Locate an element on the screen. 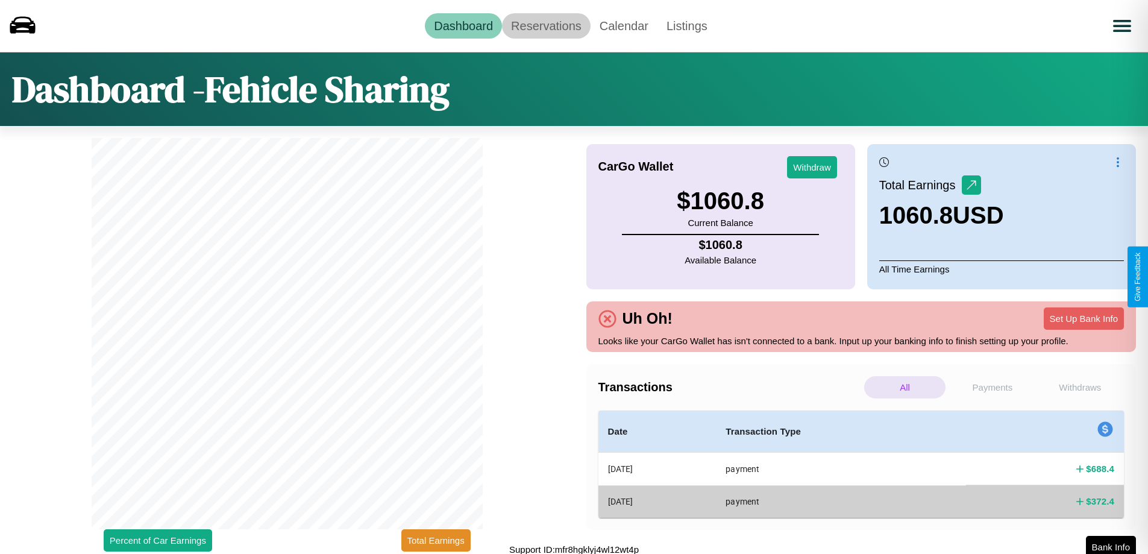 This screenshot has width=1148, height=554. button: Open menu is located at coordinates (1123, 26).